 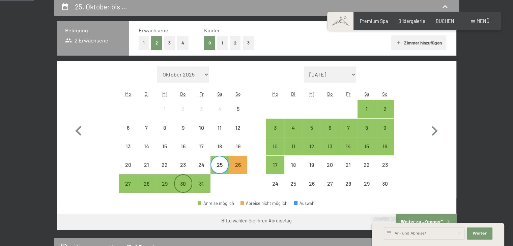 I want to click on button: 3, so click(x=170, y=43).